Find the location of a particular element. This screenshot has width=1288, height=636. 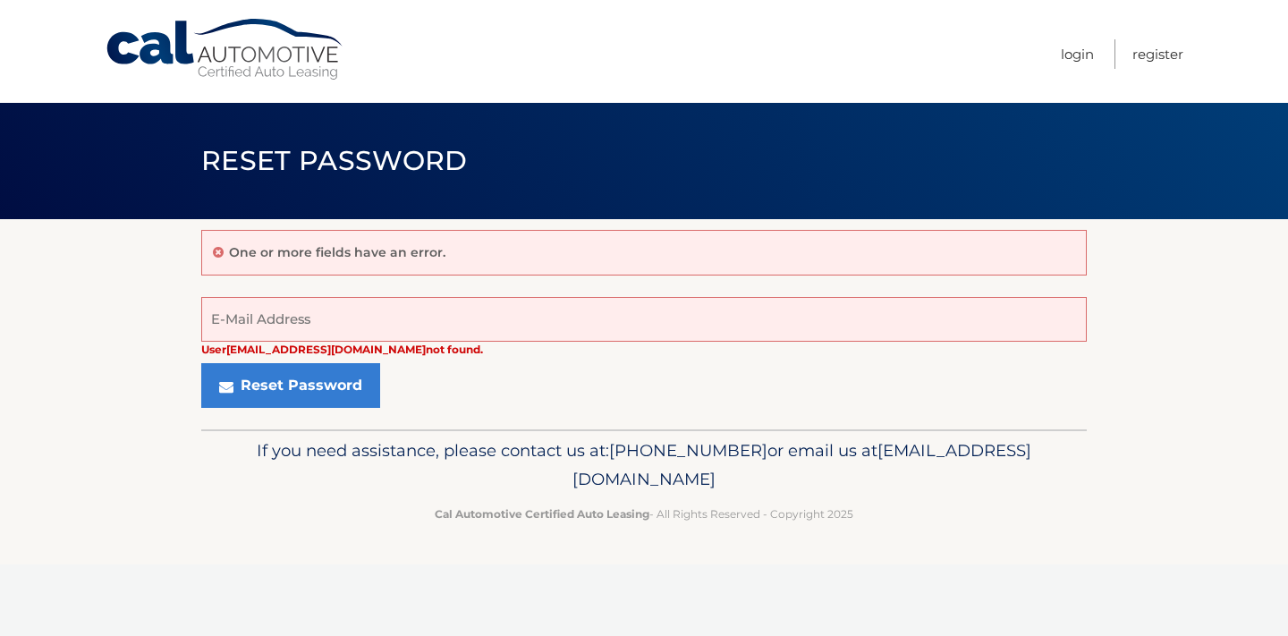

p: One or more fields have an error. is located at coordinates (337, 252).